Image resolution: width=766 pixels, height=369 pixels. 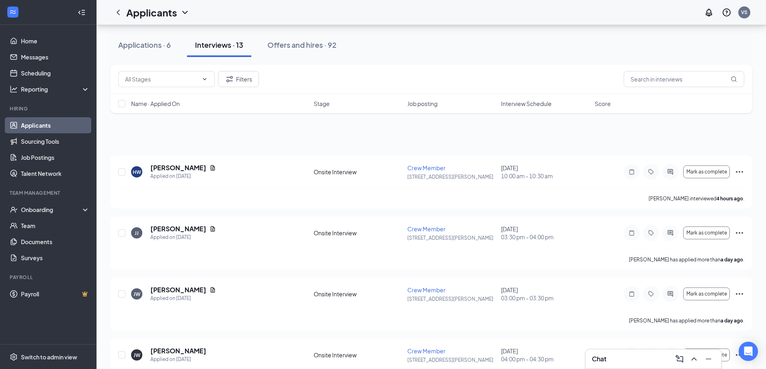 What do you see at coordinates (229, 79) in the screenshot?
I see `svg: Filter` at bounding box center [229, 79].